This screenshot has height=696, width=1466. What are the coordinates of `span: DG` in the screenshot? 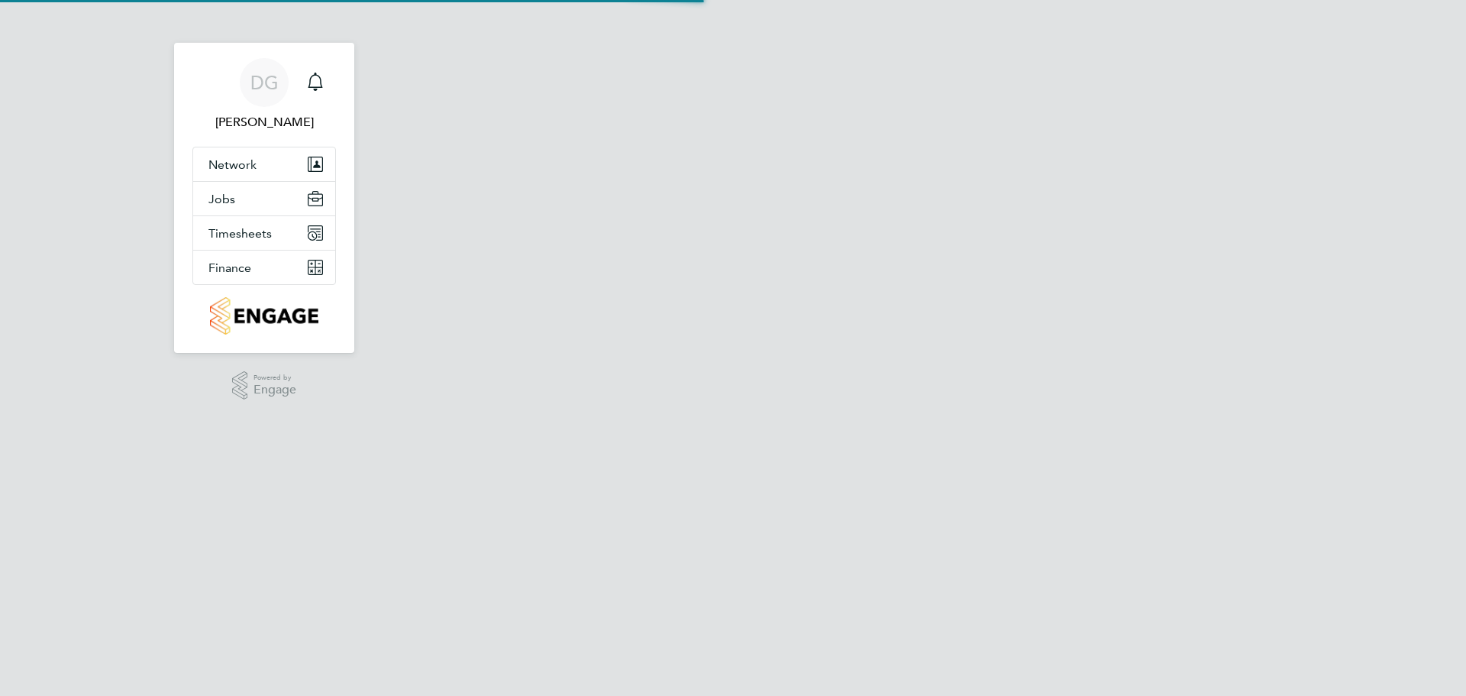 It's located at (264, 82).